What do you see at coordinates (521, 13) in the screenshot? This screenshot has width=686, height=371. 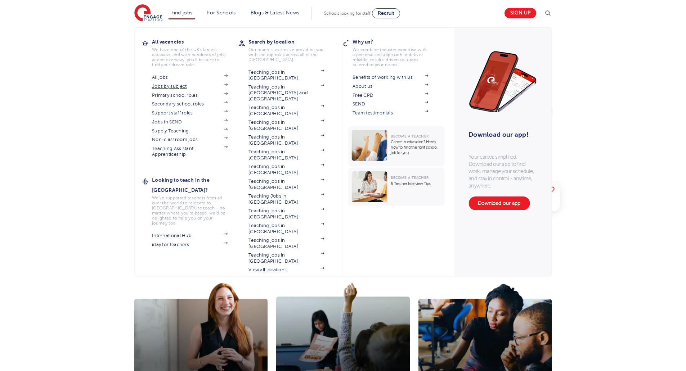 I see `a: Sign up` at bounding box center [521, 13].